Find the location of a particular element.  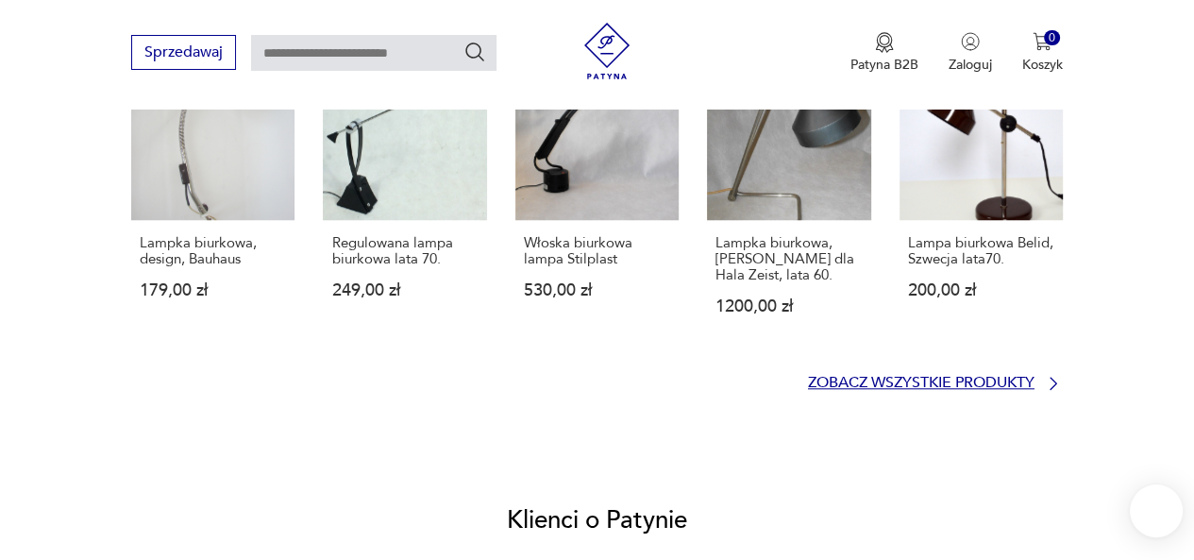

a: Regulowana lampa biurkowa lata 70.Regulowana lampa biurkowa lata 70.249,00 zł is located at coordinates (404, 203).